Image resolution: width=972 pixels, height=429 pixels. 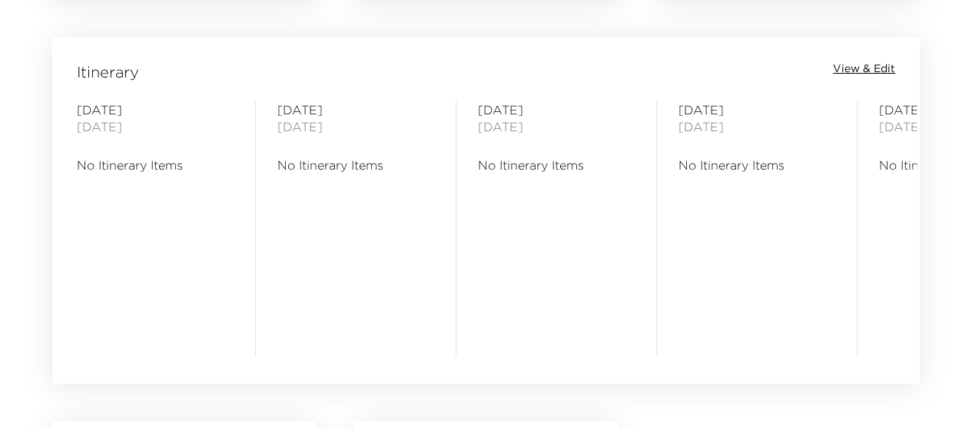 What do you see at coordinates (863, 69) in the screenshot?
I see `button: View & Edit` at bounding box center [863, 69].